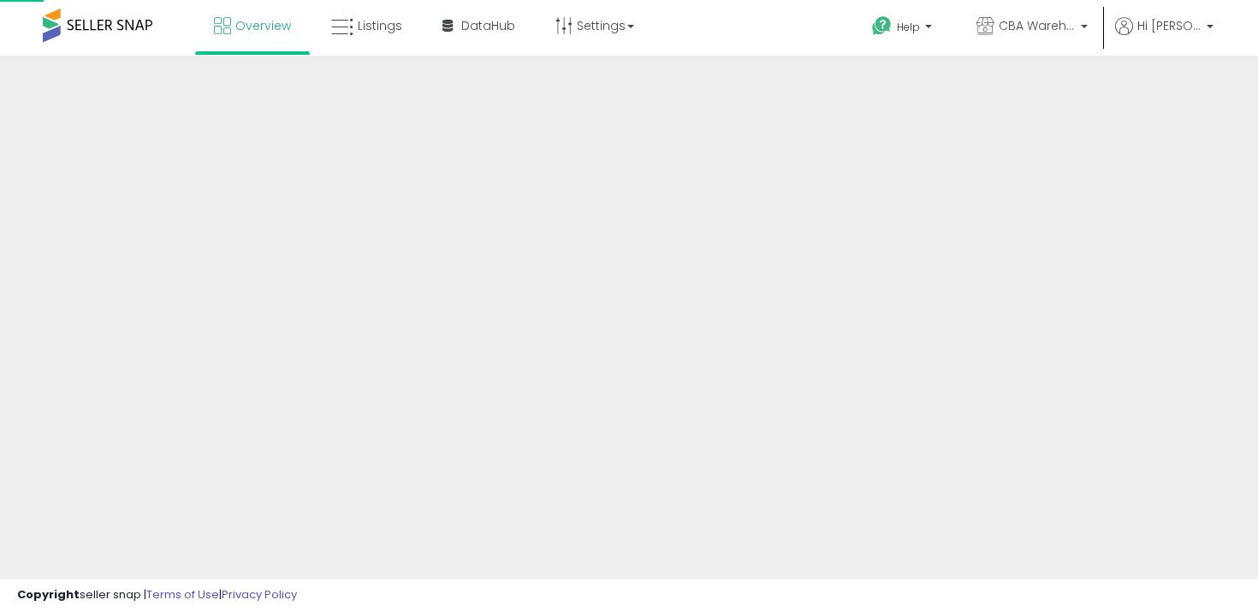 Image resolution: width=1258 pixels, height=612 pixels. What do you see at coordinates (157, 595) in the screenshot?
I see `div: seller snap | |` at bounding box center [157, 595].